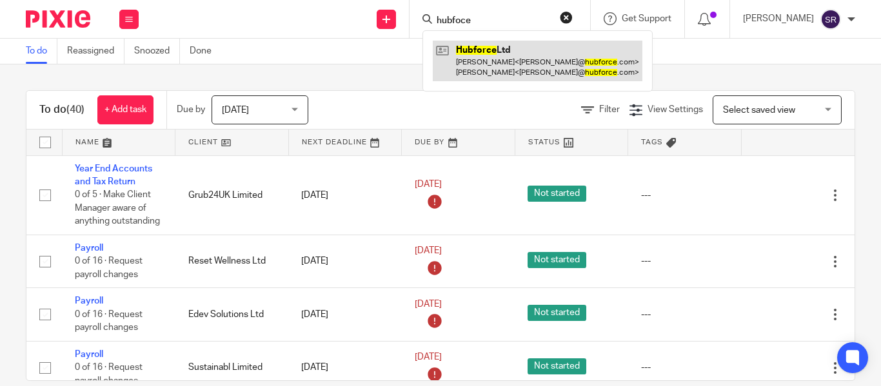 This screenshot has width=881, height=386. What do you see at coordinates (646, 19) in the screenshot?
I see `span: Get Support` at bounding box center [646, 19].